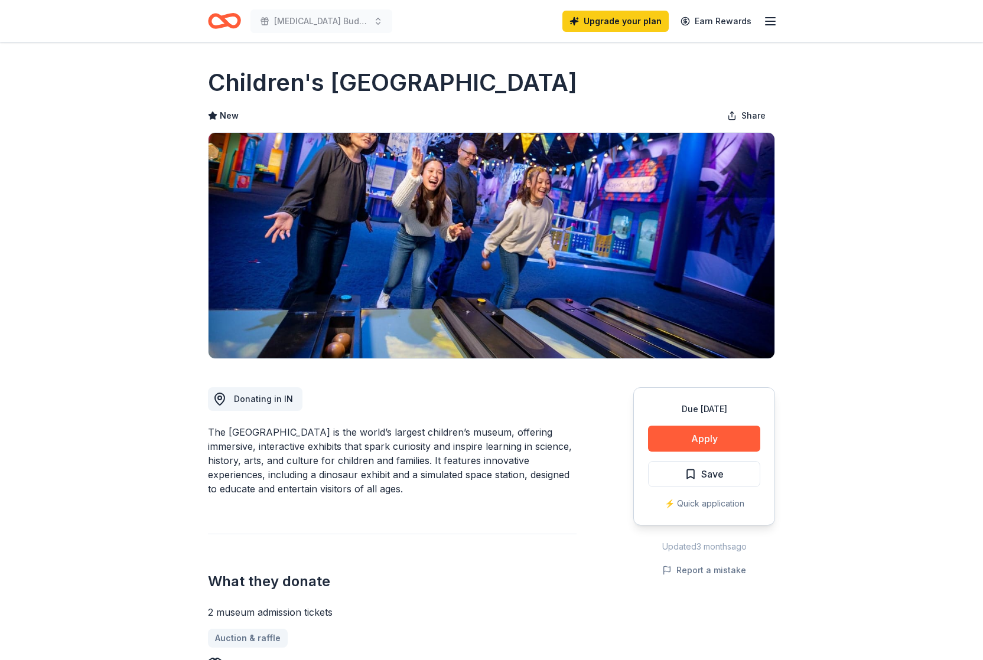 The image size is (983, 660). What do you see at coordinates (615, 21) in the screenshot?
I see `a: Upgrade your plan` at bounding box center [615, 21].